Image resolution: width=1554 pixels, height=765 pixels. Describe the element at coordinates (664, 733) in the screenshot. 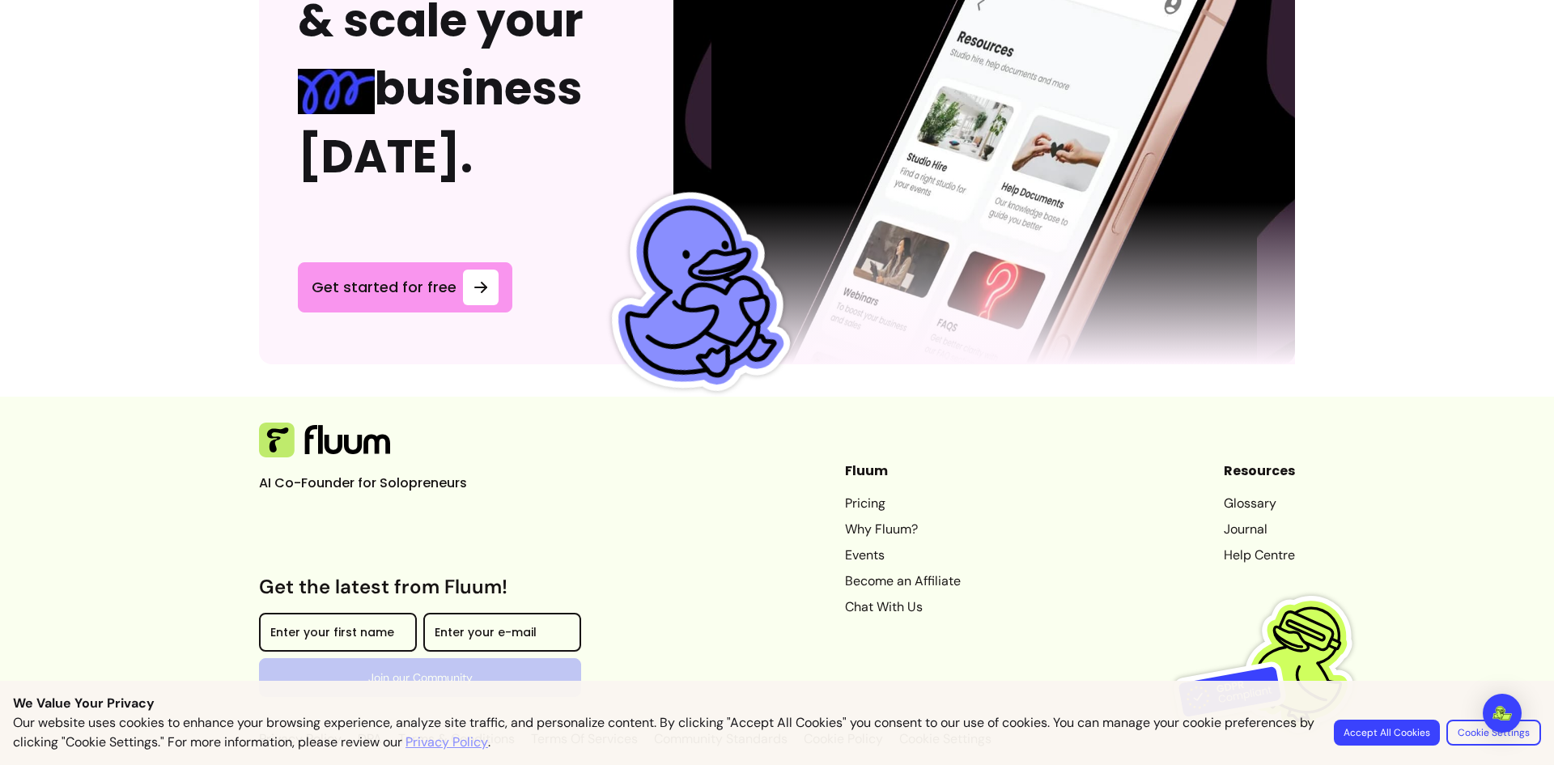

I see `p: Our website uses cookies to enhance your browsing experience, analyze site traffic, and personali...` at that location.